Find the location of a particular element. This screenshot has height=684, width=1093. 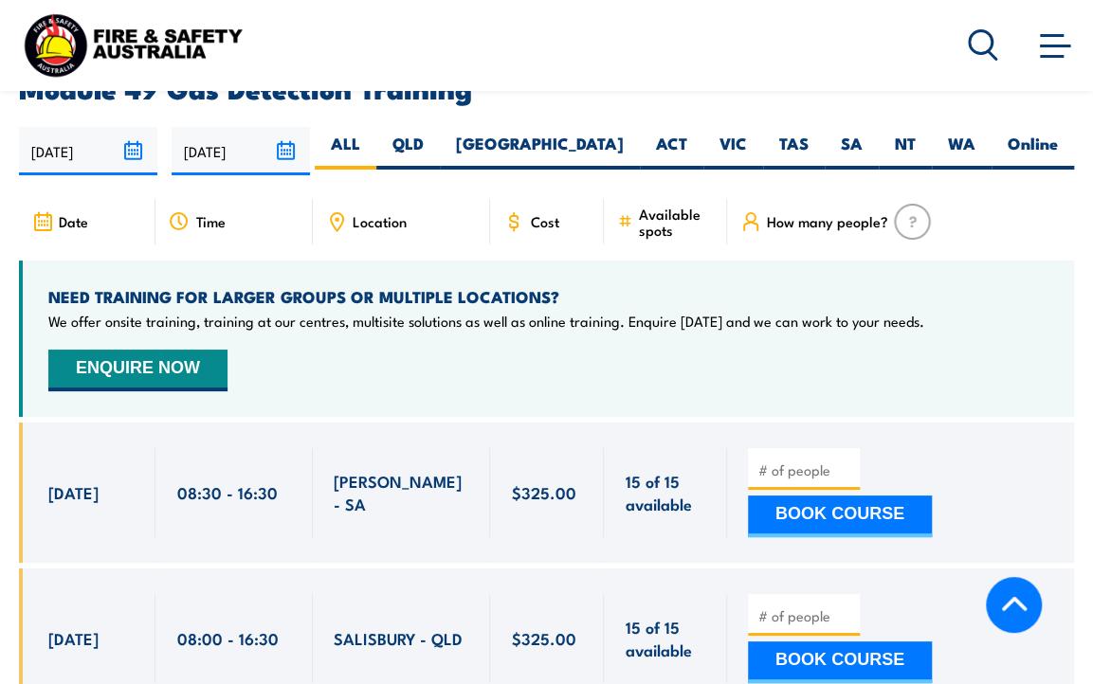

span: SALISBURY - QLD is located at coordinates (398, 638).